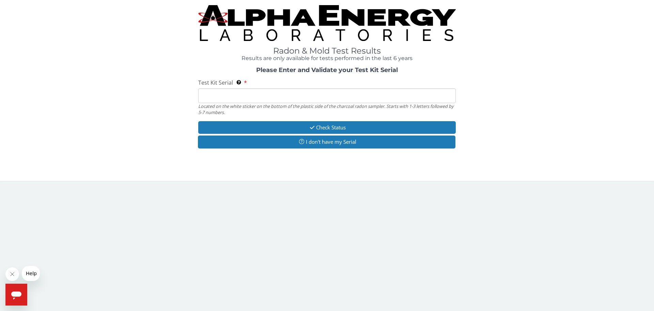  What do you see at coordinates (327, 109) in the screenshot?
I see `div: Located on the white sticker on the bottom of the plastic side of the charcoal radon sampler. Sta...` at bounding box center [327, 109].